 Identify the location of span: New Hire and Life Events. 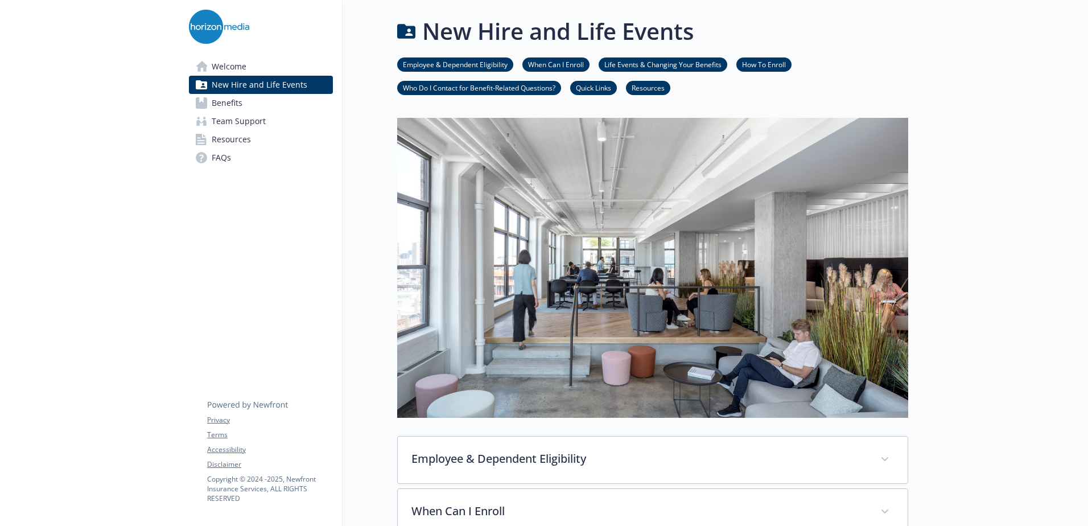
(259, 85).